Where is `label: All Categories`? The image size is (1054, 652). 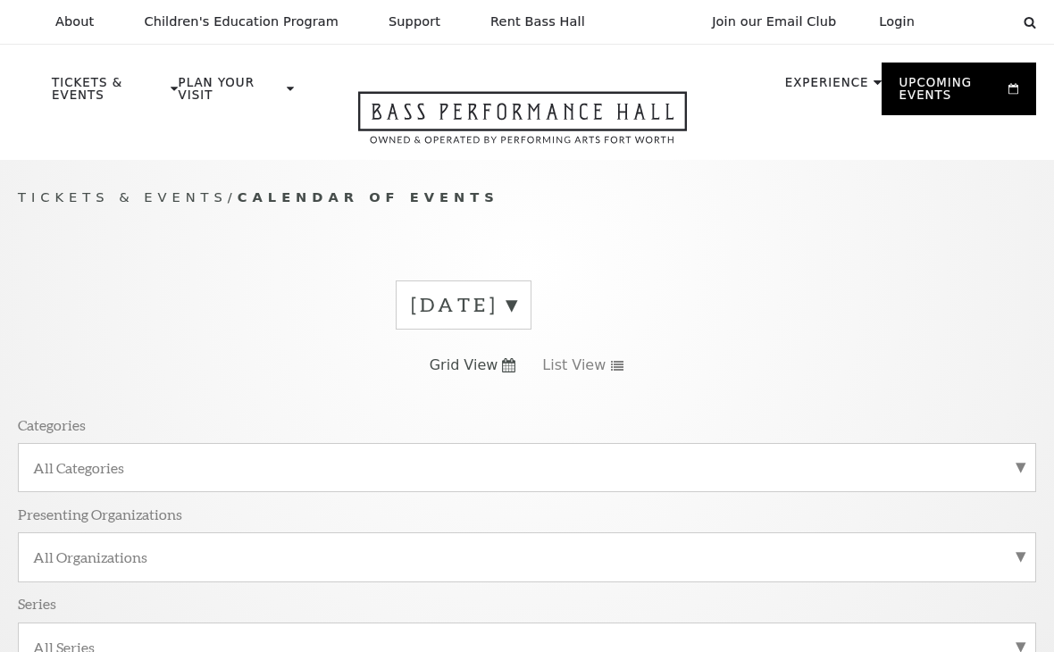 label: All Categories is located at coordinates (527, 467).